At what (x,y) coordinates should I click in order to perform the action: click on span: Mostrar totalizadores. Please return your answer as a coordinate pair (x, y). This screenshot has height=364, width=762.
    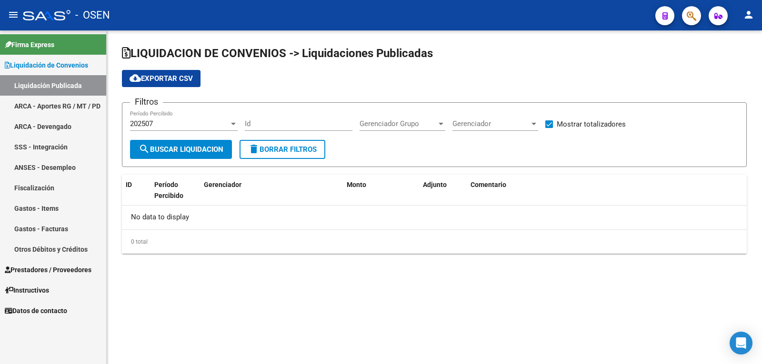
    Looking at the image, I should click on (591, 124).